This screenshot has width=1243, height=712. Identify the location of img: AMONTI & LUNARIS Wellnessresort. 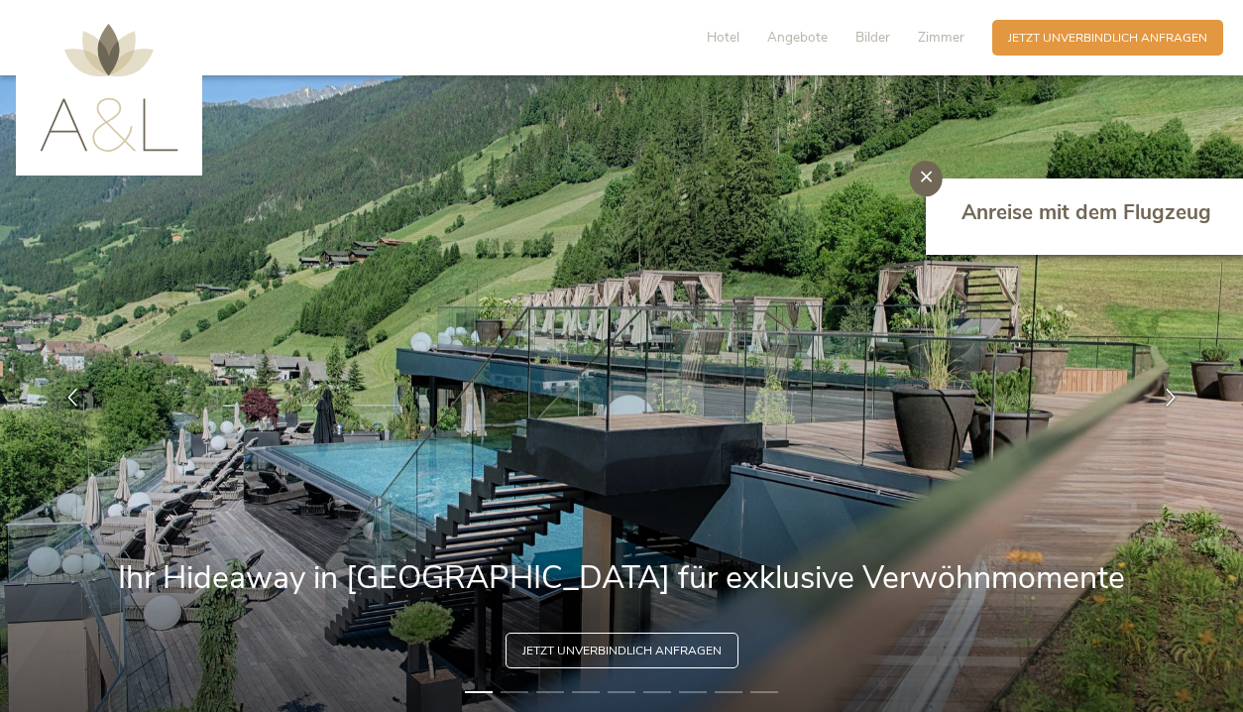
(109, 87).